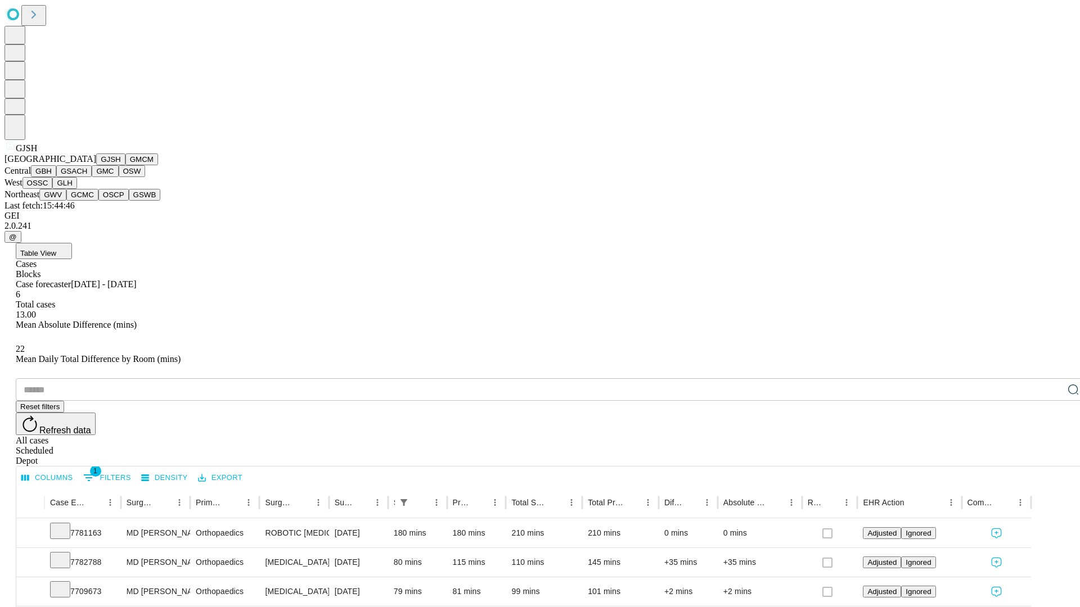 The width and height of the screenshot is (1080, 607). Describe the element at coordinates (67, 503) in the screenshot. I see `div: Case Epic Id` at that location.